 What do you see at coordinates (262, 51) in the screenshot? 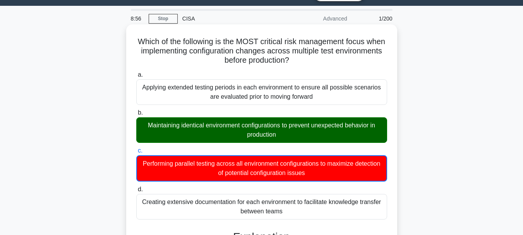
I see `h5: Which of the following is the MOST critical risk management focus when implementing configuration...` at bounding box center [262, 51].